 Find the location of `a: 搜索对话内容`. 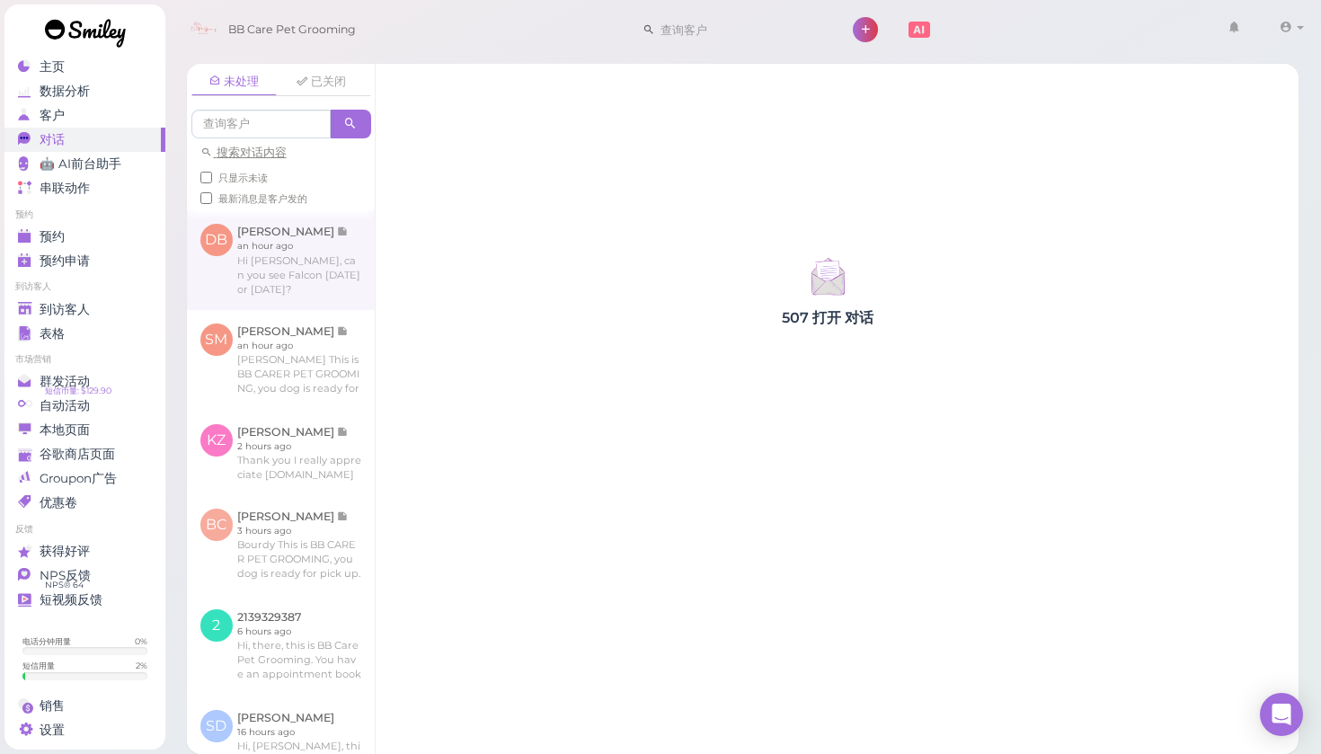

a: 搜索对话内容 is located at coordinates (244, 152).